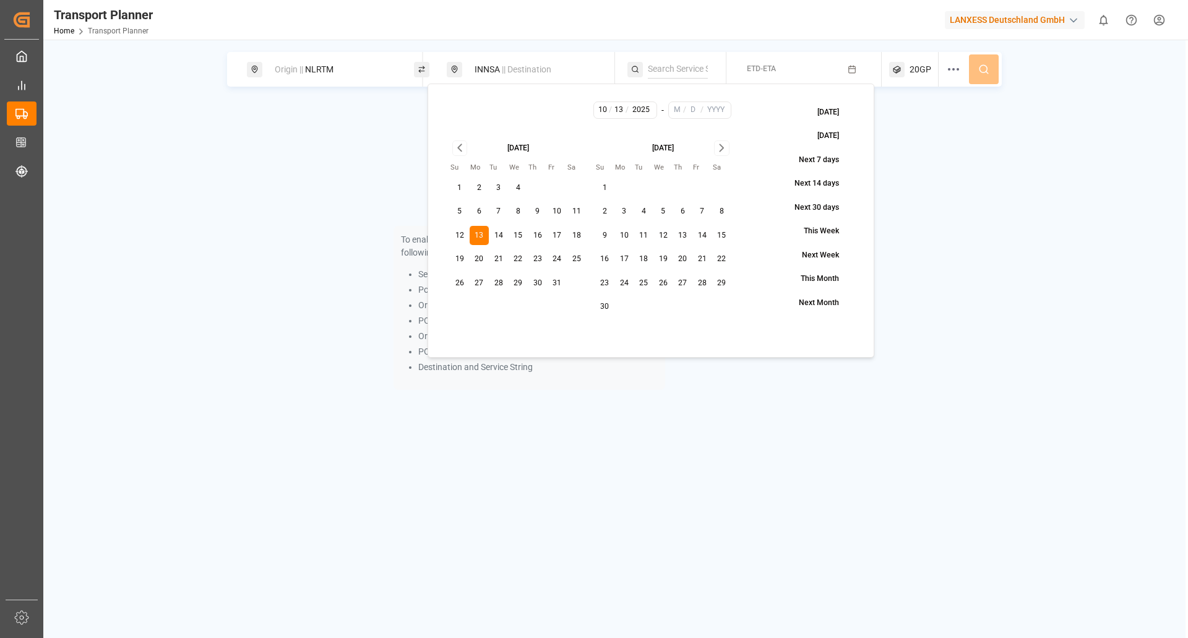 The image size is (1188, 638). Describe the element at coordinates (334, 69) in the screenshot. I see `div: NLRTM` at that location.